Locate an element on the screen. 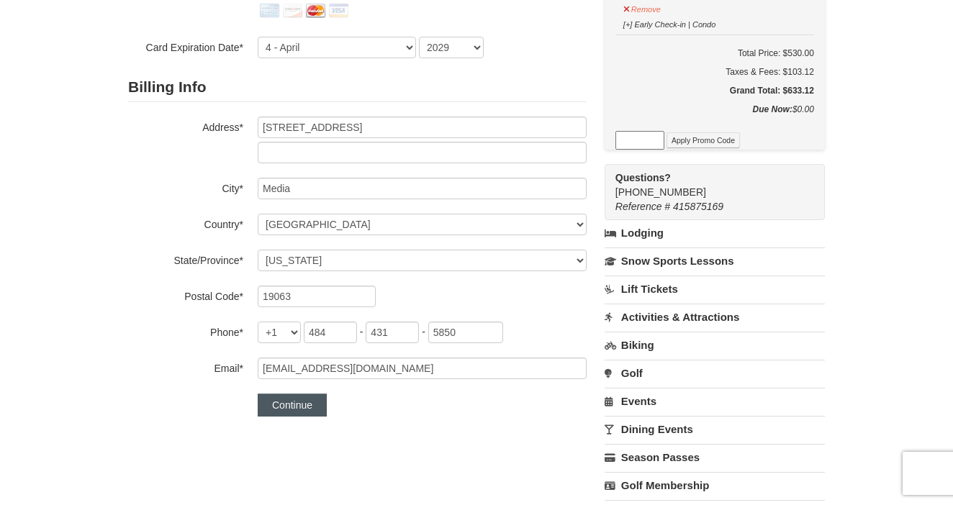  h2: Billing Info is located at coordinates (357, 87).